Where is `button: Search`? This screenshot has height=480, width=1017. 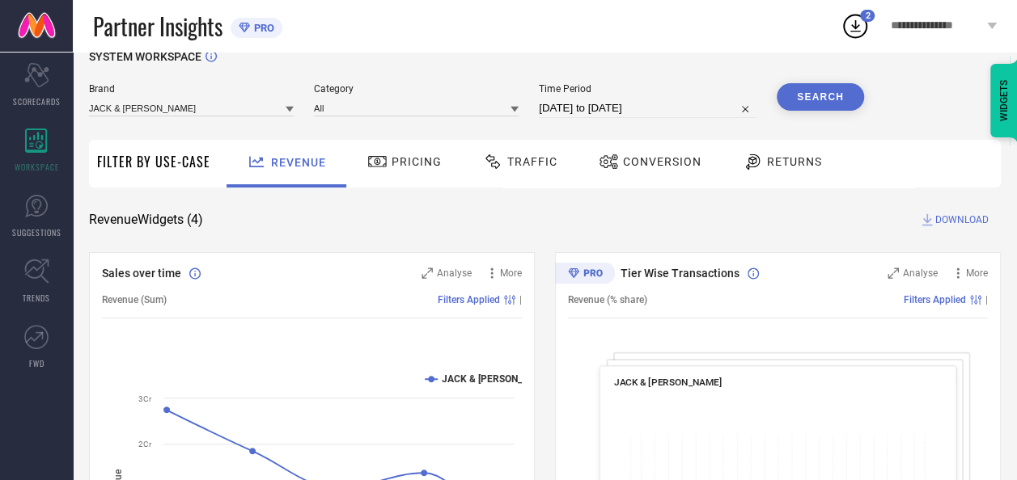 button: Search is located at coordinates (820, 97).